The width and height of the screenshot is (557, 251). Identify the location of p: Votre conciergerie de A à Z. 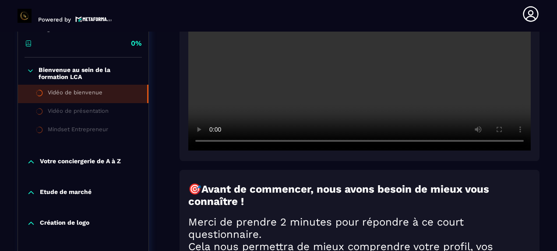
(80, 162).